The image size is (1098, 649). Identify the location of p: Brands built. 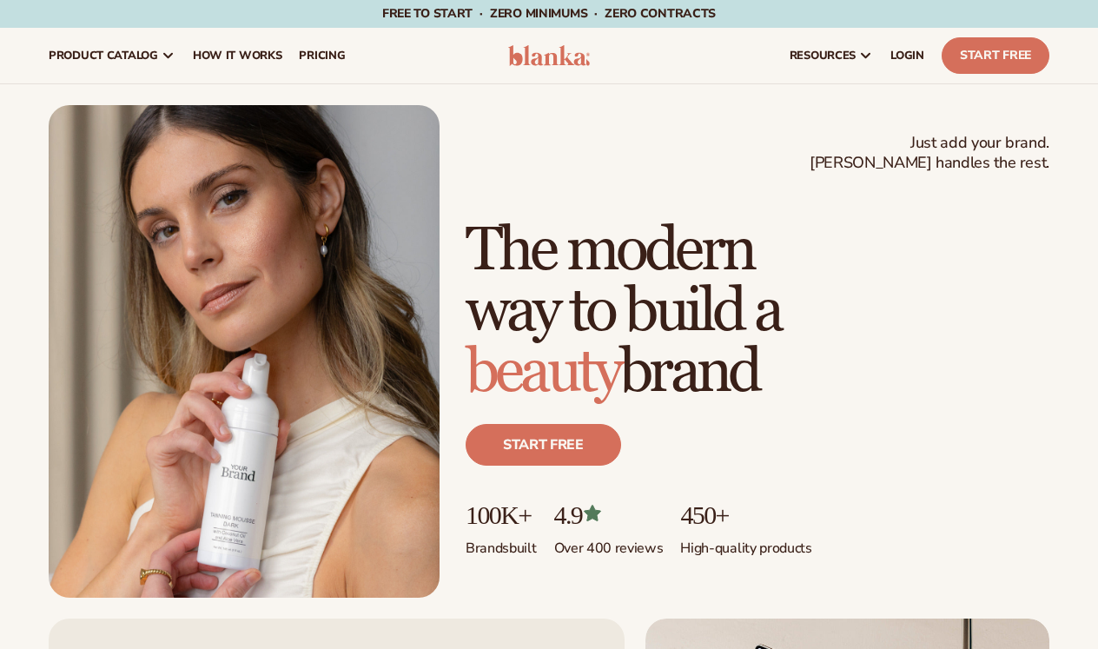
(501, 543).